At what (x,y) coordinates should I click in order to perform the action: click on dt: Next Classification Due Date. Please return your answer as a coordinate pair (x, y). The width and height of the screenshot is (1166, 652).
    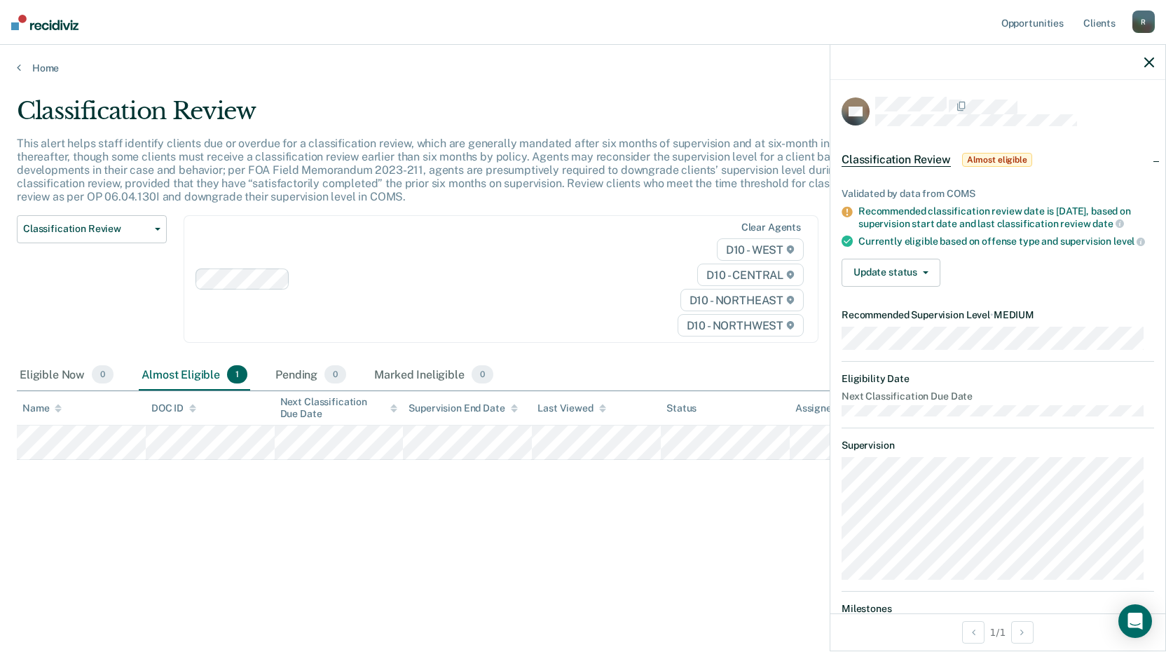
    Looking at the image, I should click on (998, 396).